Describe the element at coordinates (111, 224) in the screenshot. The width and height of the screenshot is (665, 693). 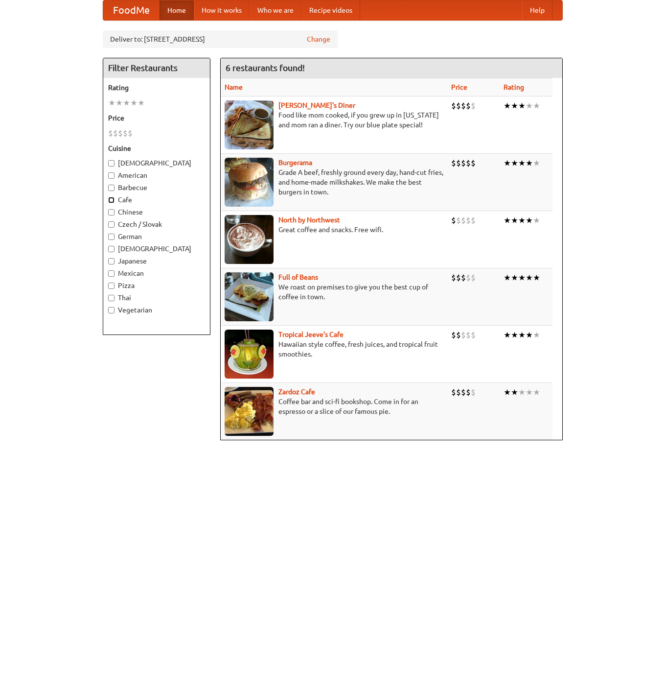
I see `input: Czech / Slovak` at that location.